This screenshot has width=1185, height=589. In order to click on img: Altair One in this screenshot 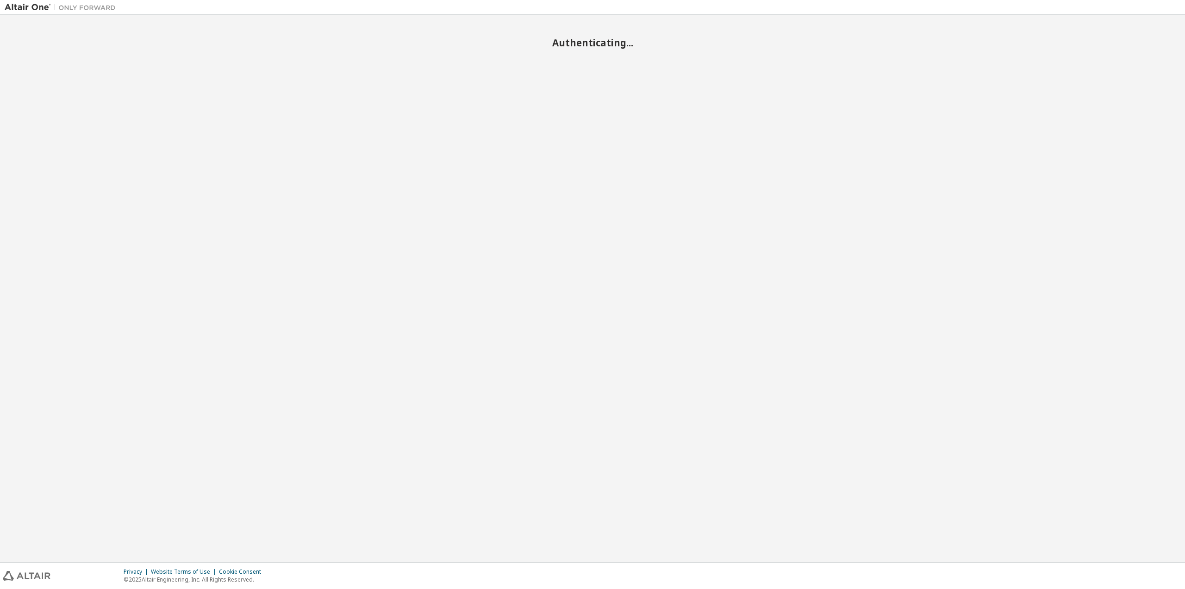, I will do `click(63, 7)`.